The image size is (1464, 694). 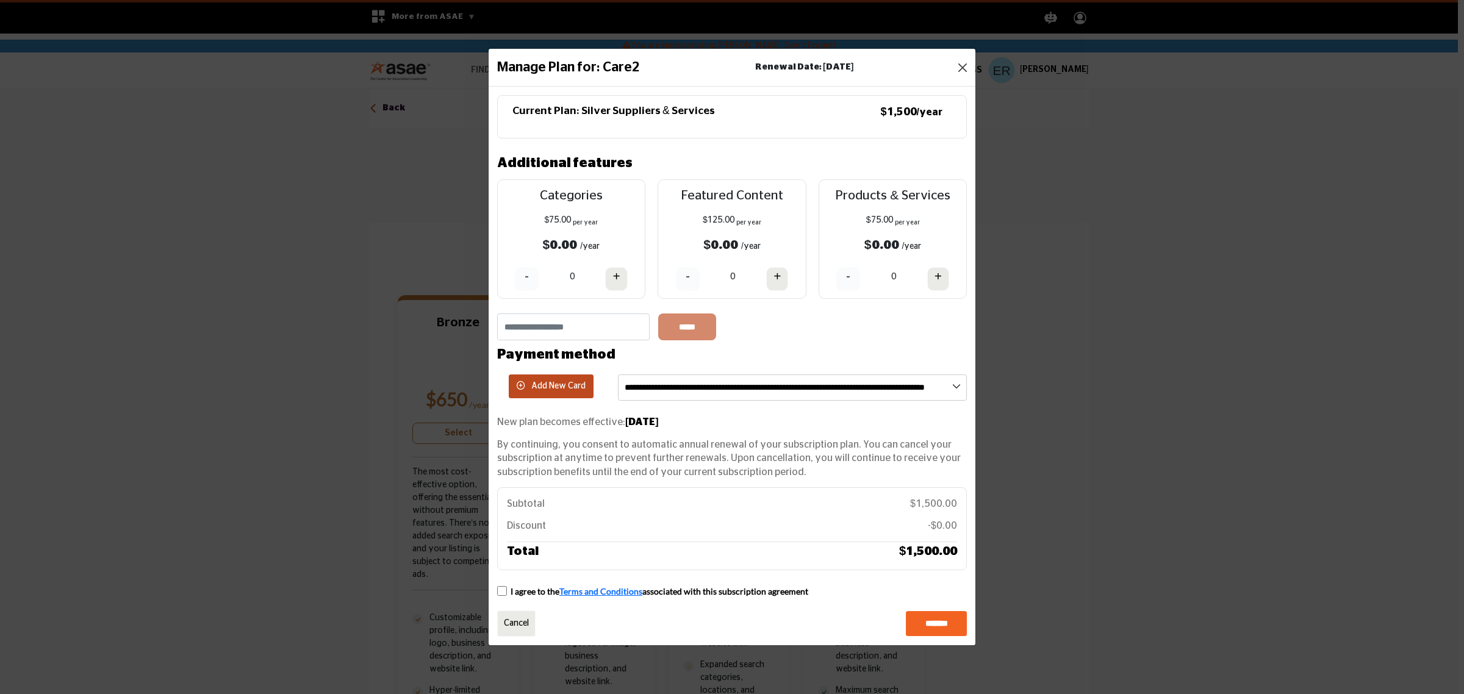 I want to click on a: Terms and Conditions, so click(x=601, y=591).